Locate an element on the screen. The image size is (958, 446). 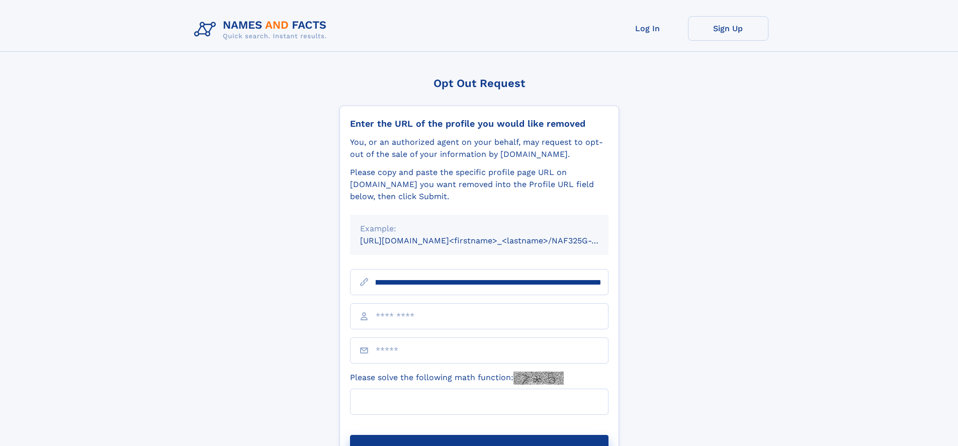
a: Log In is located at coordinates (648, 28).